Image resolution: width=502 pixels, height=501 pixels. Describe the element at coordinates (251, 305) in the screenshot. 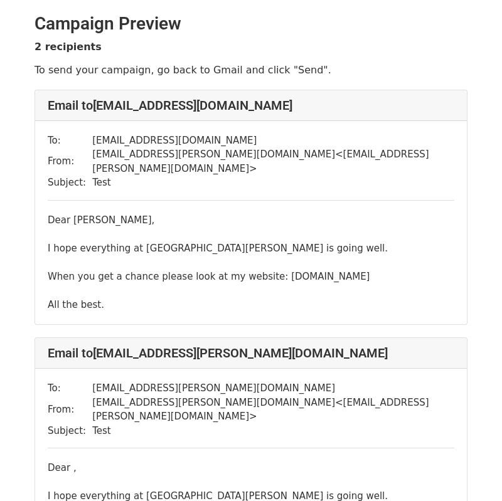

I see `div: All the best.` at that location.